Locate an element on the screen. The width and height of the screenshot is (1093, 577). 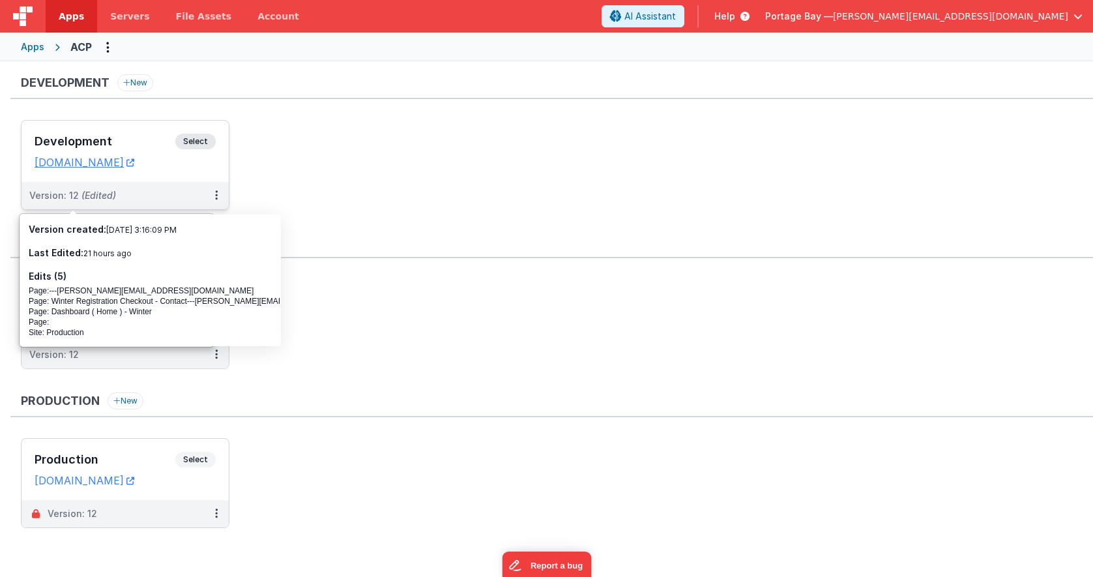
h3: Last Edited: is located at coordinates (151, 253).